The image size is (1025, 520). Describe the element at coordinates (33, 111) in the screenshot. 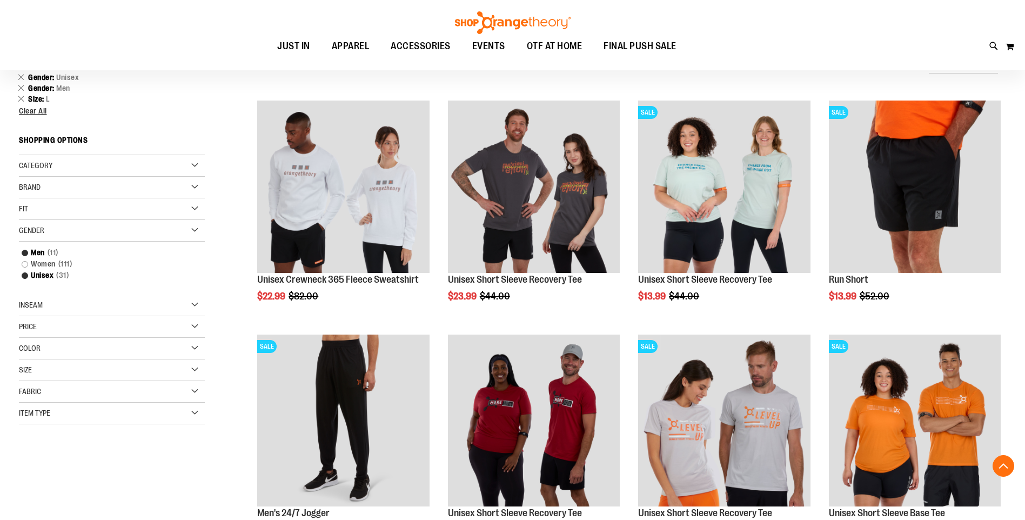

I see `span: Clear All` at that location.